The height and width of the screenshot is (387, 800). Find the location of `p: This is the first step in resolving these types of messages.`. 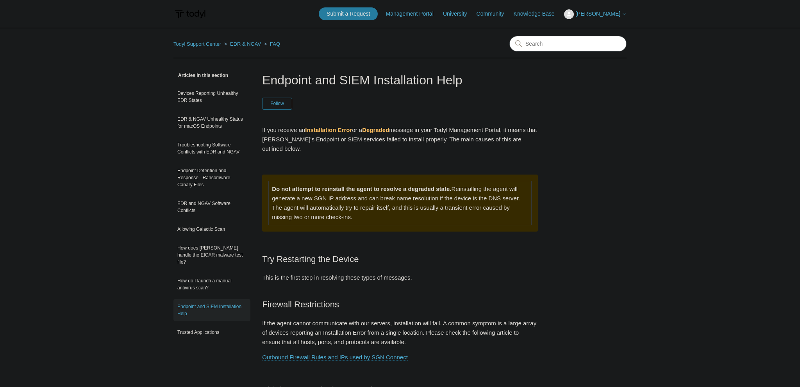

p: This is the first step in resolving these types of messages. is located at coordinates (400, 282).